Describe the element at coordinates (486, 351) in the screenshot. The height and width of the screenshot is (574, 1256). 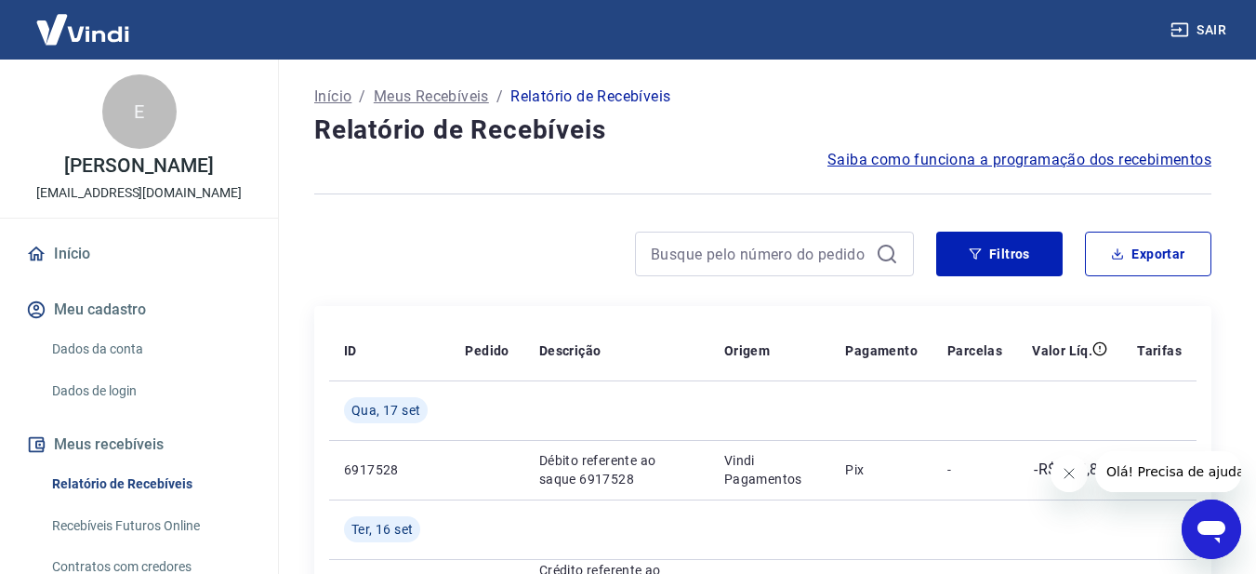
I see `p: Pedido` at that location.